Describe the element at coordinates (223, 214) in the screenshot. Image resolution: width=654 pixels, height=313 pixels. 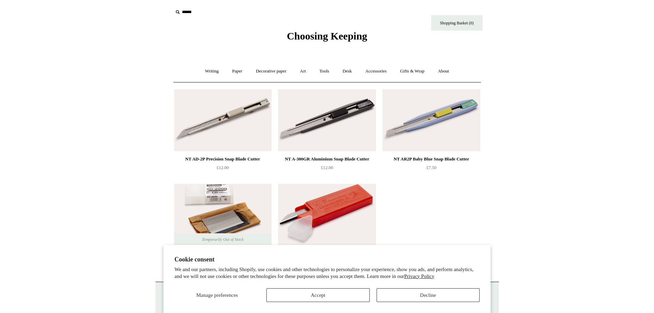
I see `a: Black Stainless Steel NT BD-2000 30 Degree Blades Black Stainless Steel NT BD-2000 30 Degree Blad...` at that location.